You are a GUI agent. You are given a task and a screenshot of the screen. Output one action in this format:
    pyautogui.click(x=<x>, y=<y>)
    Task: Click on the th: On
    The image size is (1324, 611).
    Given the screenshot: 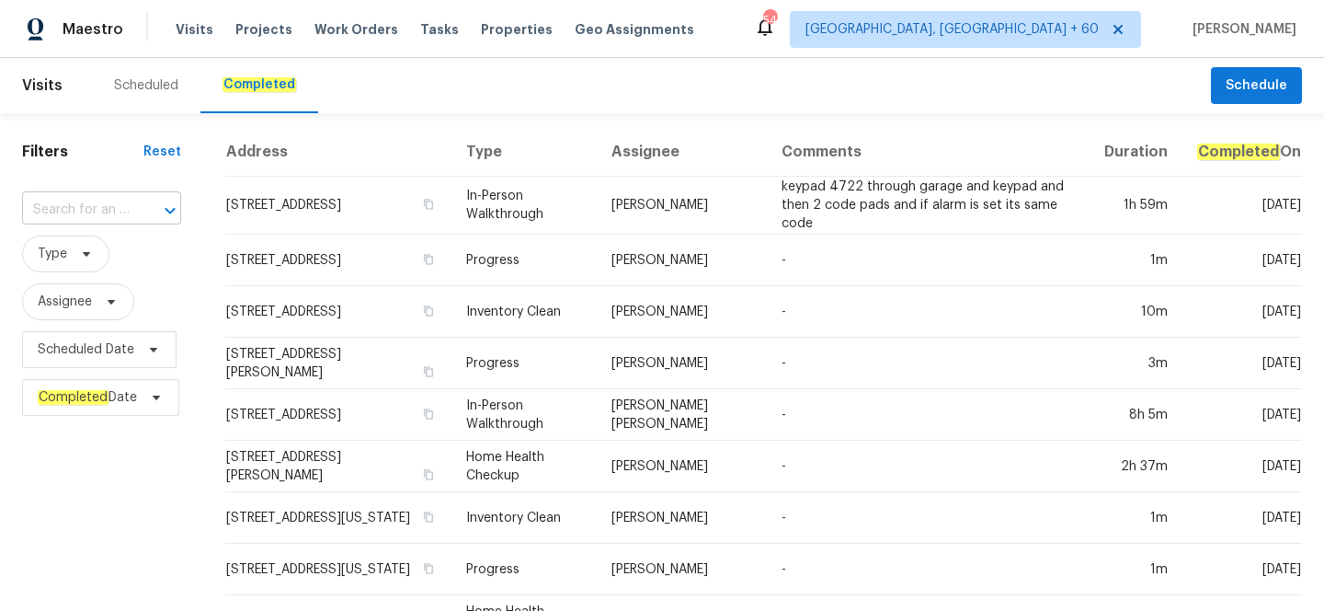 What is the action you would take?
    pyautogui.click(x=1243, y=152)
    